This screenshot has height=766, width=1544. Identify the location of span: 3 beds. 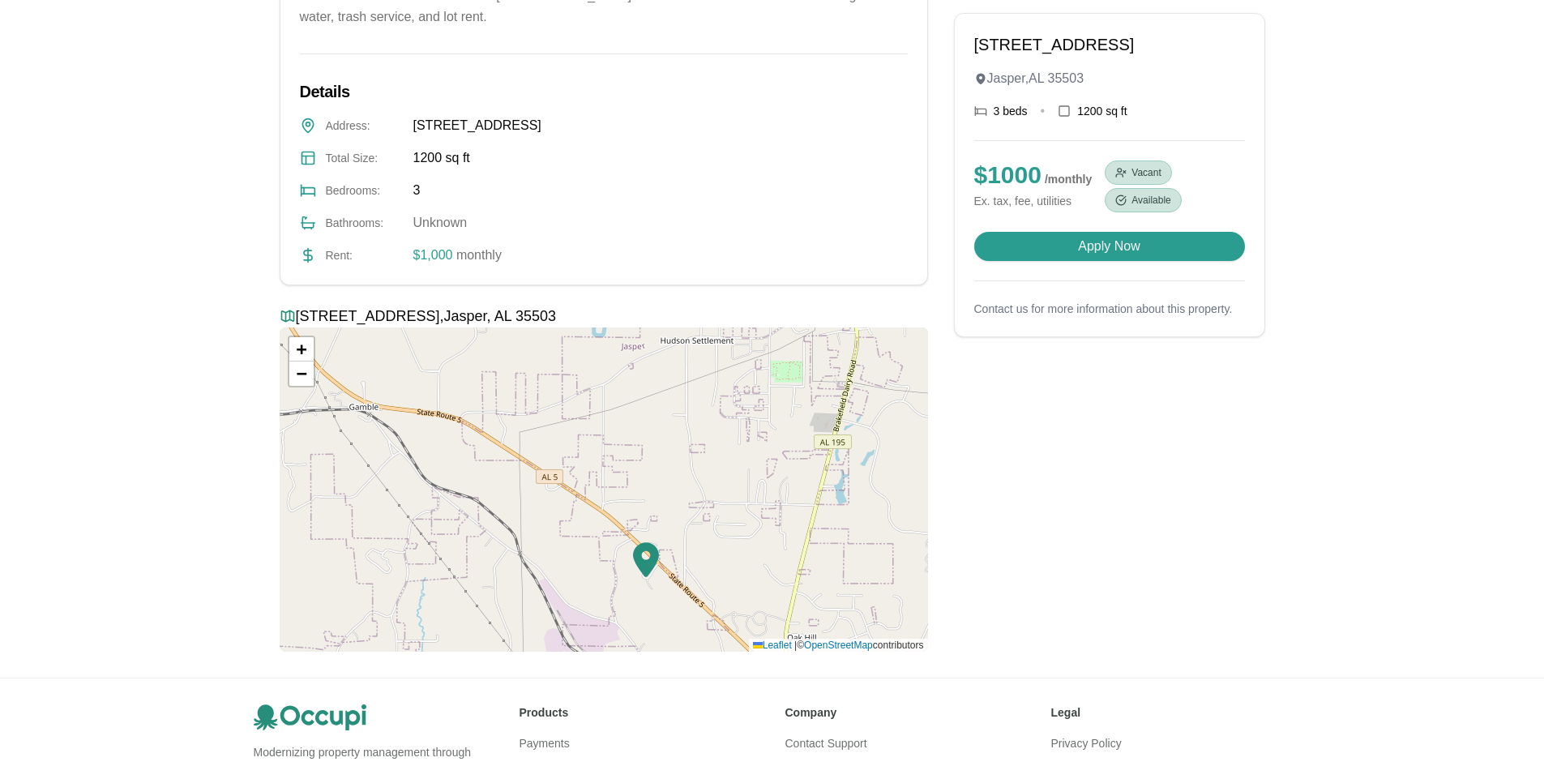
(1011, 111).